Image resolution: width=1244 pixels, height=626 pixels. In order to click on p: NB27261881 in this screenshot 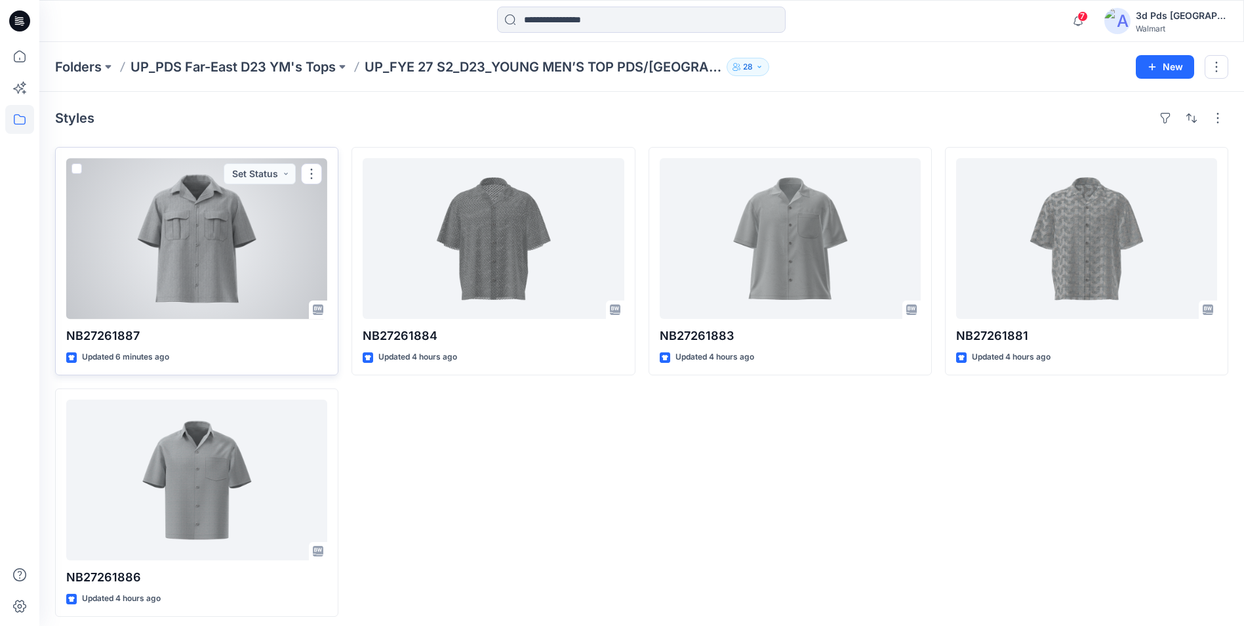, I will do `click(1087, 336)`.